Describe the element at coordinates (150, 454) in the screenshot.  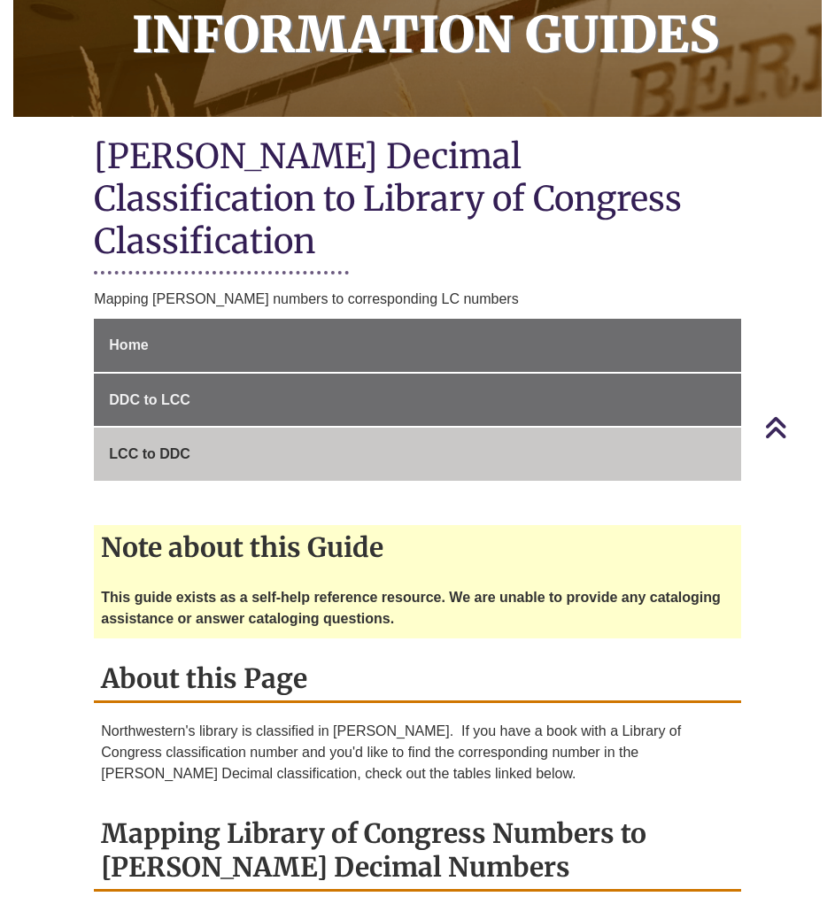
I see `span: LCC to DDC` at that location.